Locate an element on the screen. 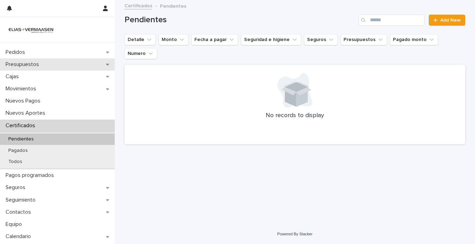 Image resolution: width=475 pixels, height=244 pixels. p: No records to display is located at coordinates (295, 116).